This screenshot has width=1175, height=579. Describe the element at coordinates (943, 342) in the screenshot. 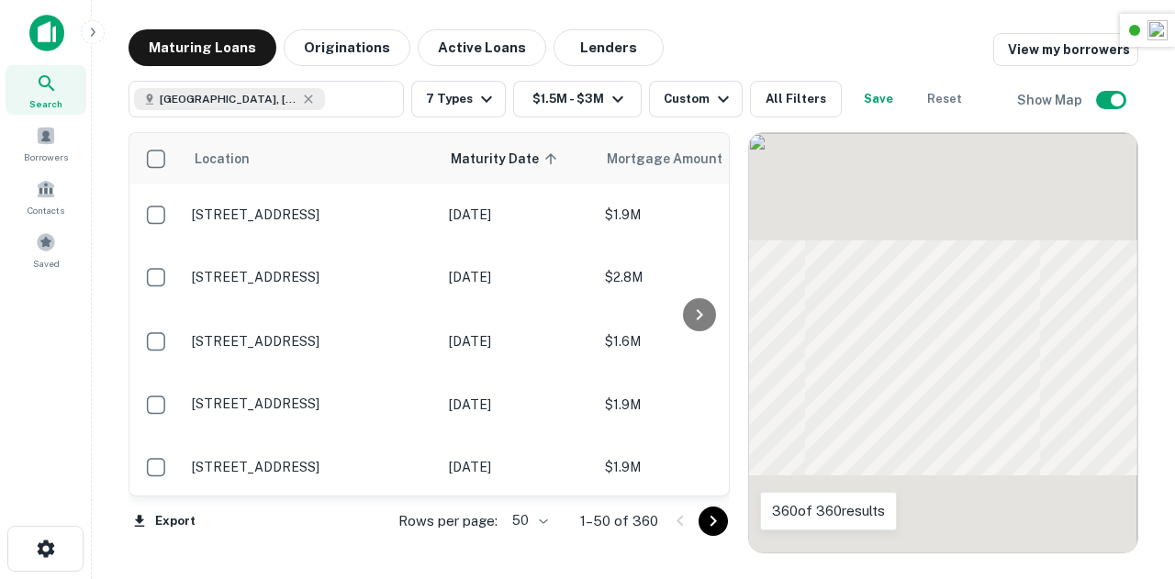

I see `div: 0 0` at that location.